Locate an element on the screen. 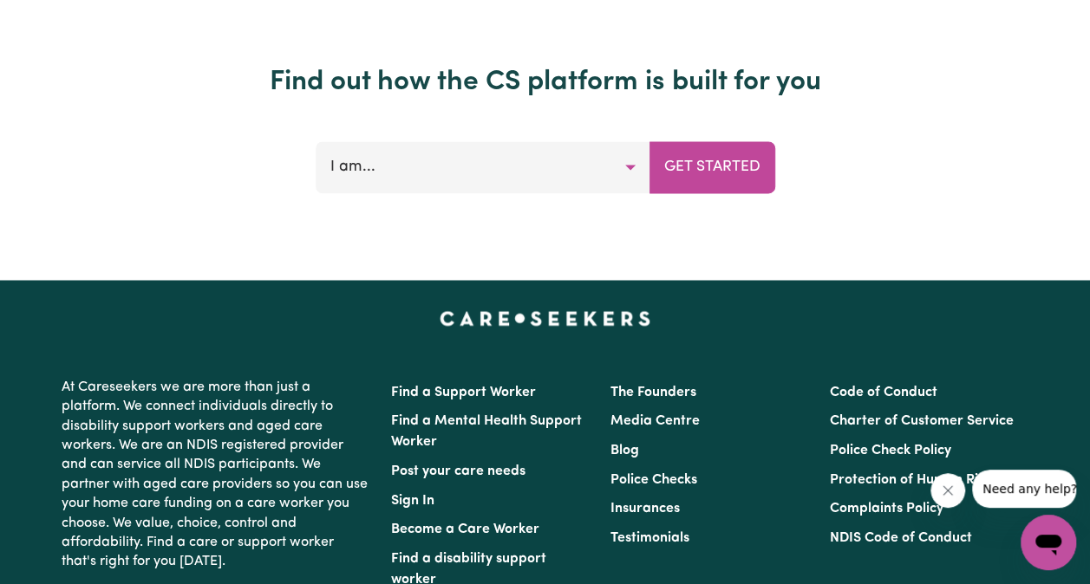 Image resolution: width=1090 pixels, height=584 pixels. a: Careseekers home page is located at coordinates (544, 318).